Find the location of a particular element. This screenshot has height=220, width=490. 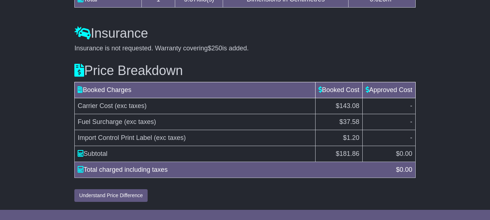

span: Carrier Cost is located at coordinates (95, 106).